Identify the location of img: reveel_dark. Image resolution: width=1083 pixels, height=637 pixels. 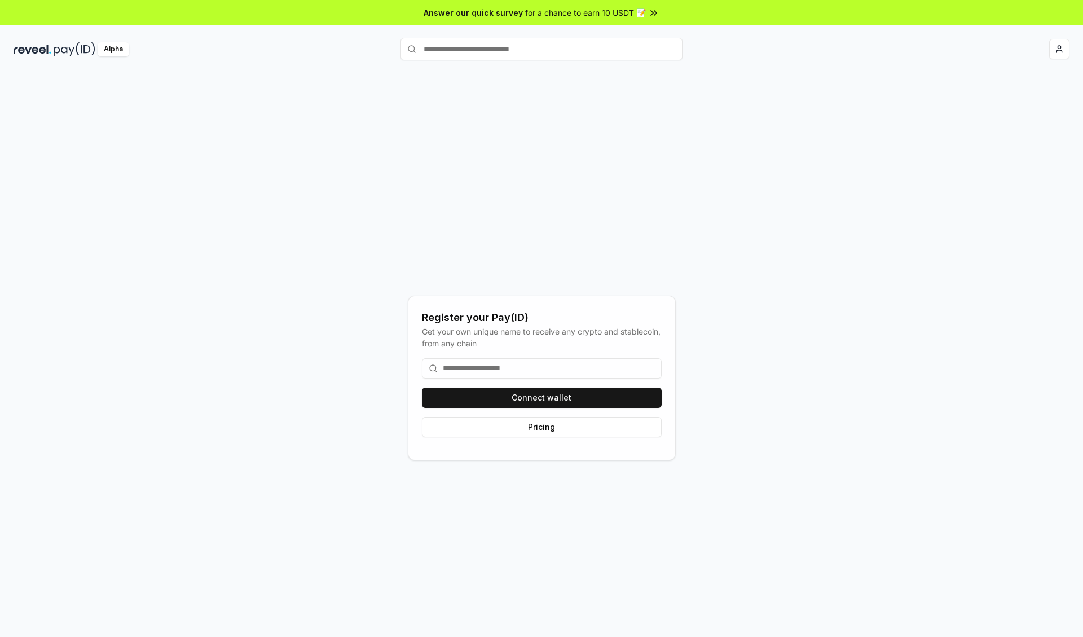
(32, 49).